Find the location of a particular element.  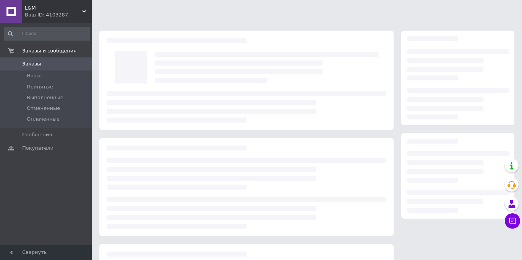

span: Принятые is located at coordinates (40, 87).